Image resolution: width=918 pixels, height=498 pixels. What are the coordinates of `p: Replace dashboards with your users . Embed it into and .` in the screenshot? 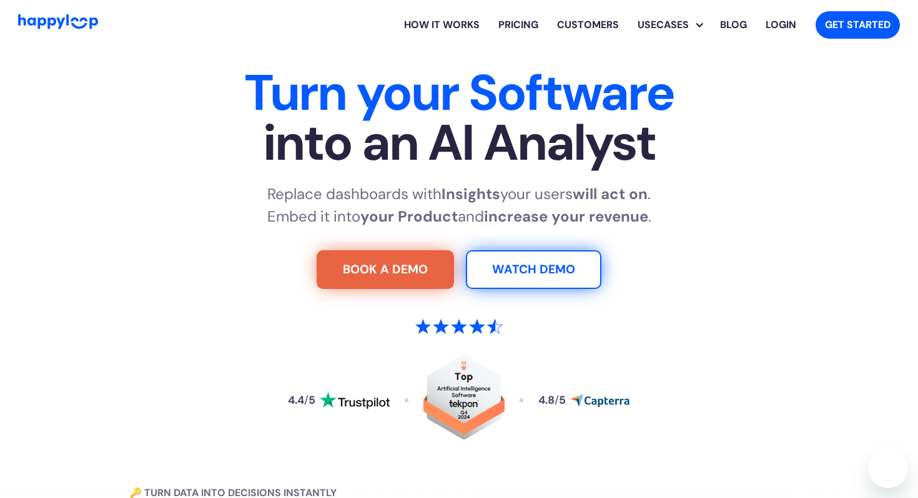 It's located at (459, 205).